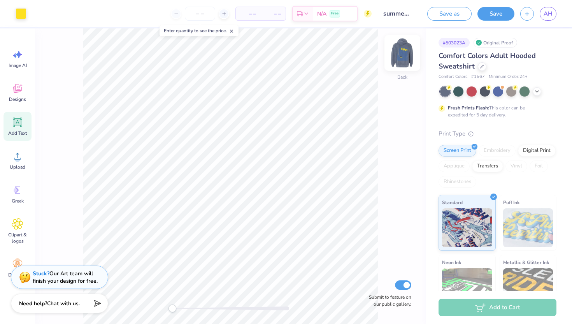  Describe the element at coordinates (452, 202) in the screenshot. I see `span: Standard` at that location.